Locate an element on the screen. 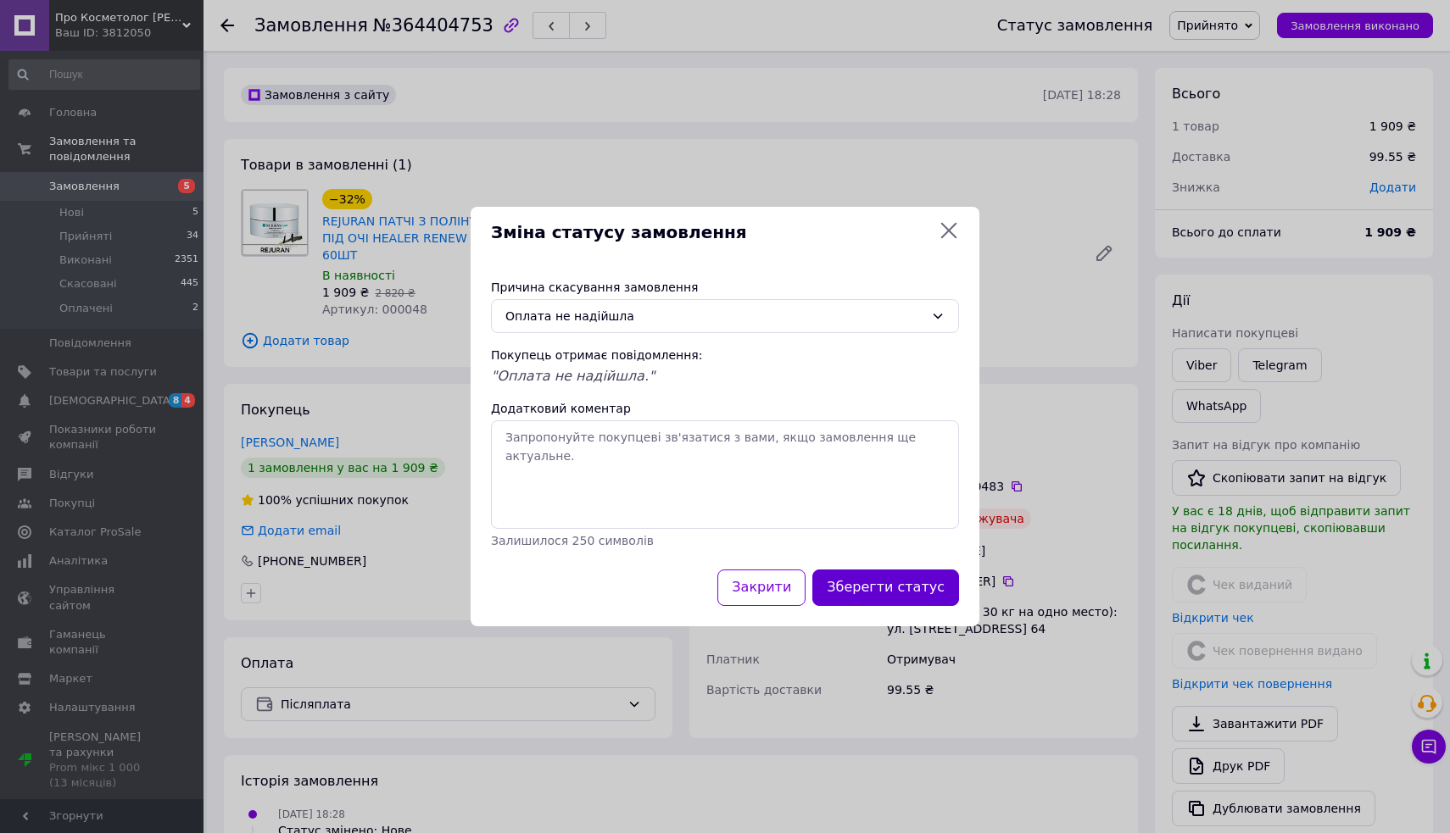  div: Оплата не надійшла is located at coordinates (715, 316).